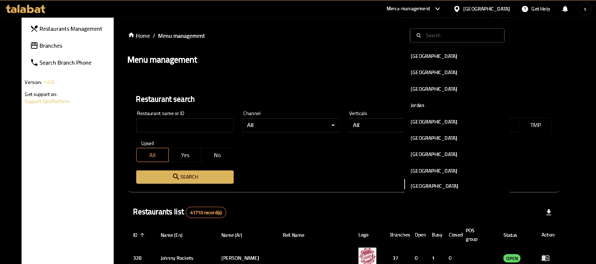  Describe the element at coordinates (217, 155) in the screenshot. I see `span: No` at that location.